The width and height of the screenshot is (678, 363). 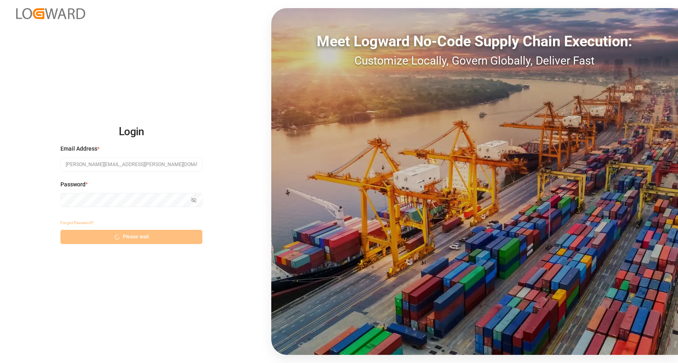 What do you see at coordinates (475, 61) in the screenshot?
I see `div: Customize Locally, Govern Globally, Deliver Fast` at bounding box center [475, 61].